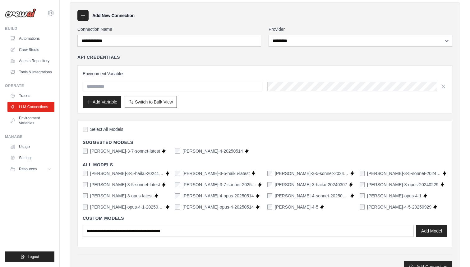  Describe the element at coordinates (178, 151) in the screenshot. I see `input: claude-sonnet-4-20250514` at that location.